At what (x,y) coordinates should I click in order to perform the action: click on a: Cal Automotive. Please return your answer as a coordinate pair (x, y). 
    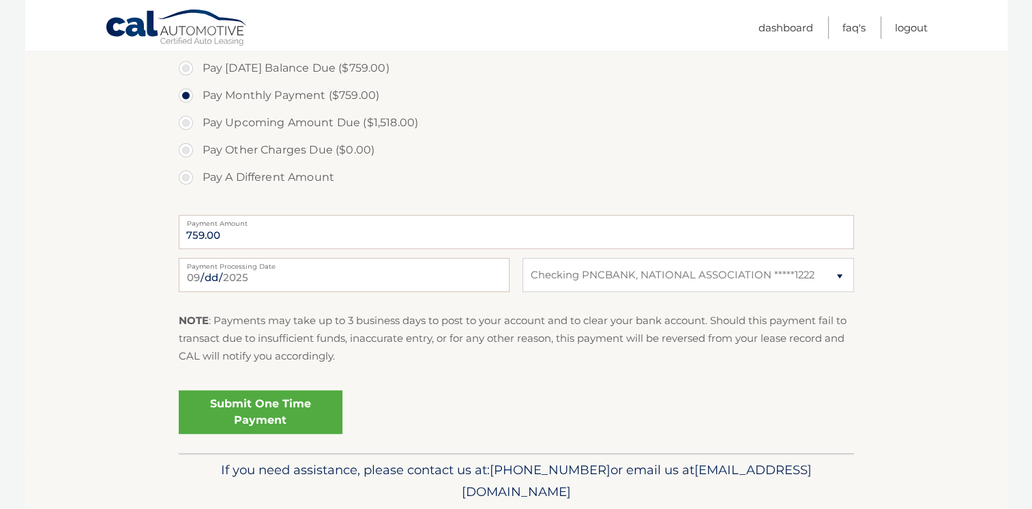
    Looking at the image, I should click on (177, 29).